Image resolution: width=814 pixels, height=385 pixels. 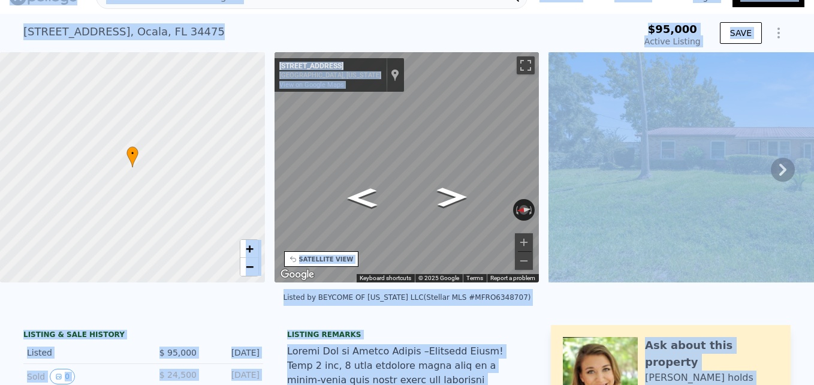 What do you see at coordinates (326, 259) in the screenshot?
I see `div: SATELLITE VIEW` at bounding box center [326, 259].